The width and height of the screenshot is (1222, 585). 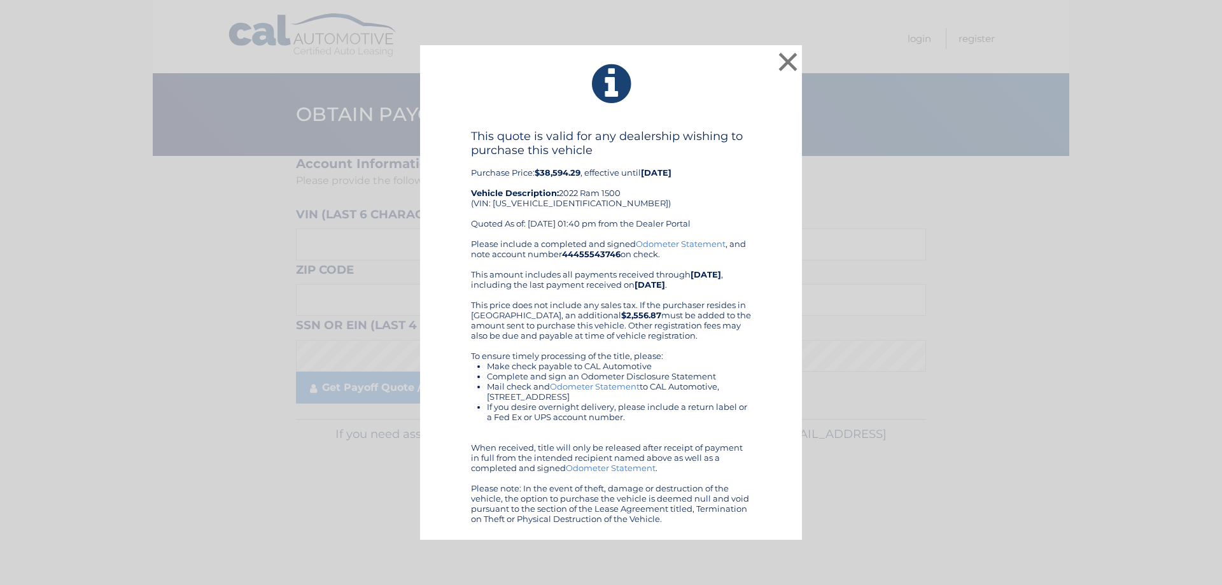 What do you see at coordinates (515, 193) in the screenshot?
I see `strong: Vehicle Description:` at bounding box center [515, 193].